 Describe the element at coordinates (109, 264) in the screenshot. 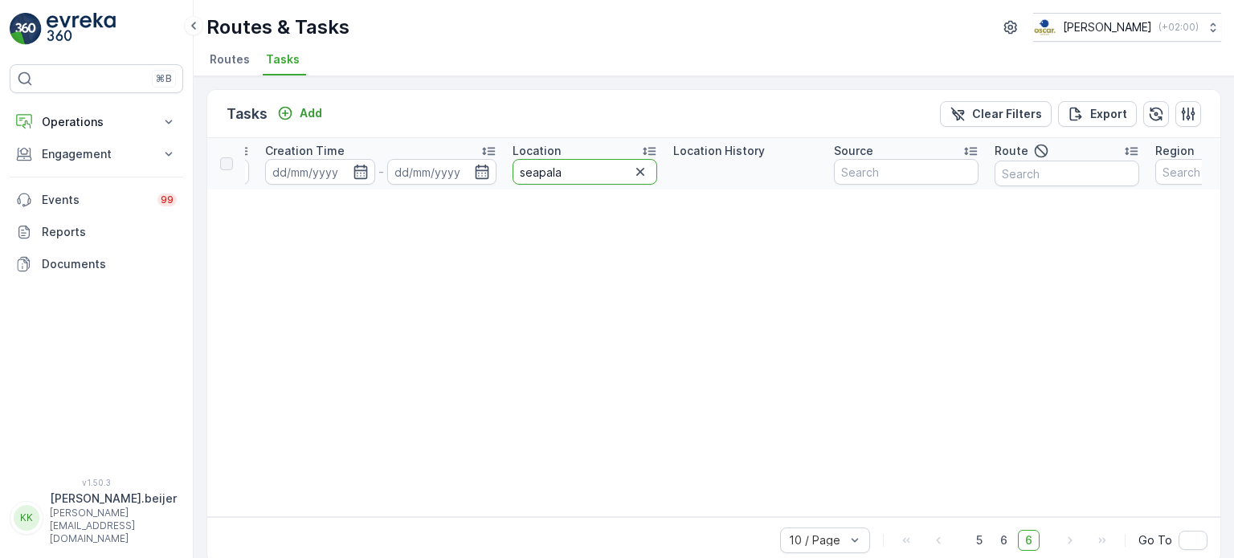

I see `p: Documents` at that location.